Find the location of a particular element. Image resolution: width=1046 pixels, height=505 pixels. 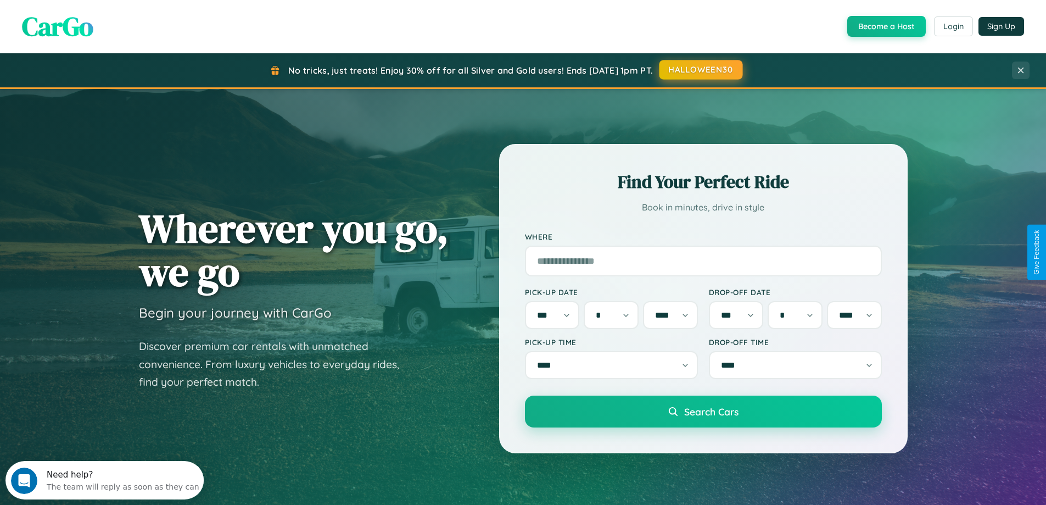

h2: Find Your Perfect Ride is located at coordinates (703, 182).